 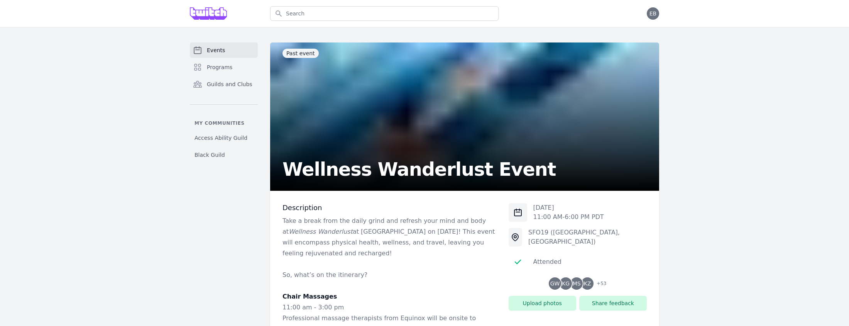 I want to click on p: 11:00 am - 3:00 pm, so click(x=389, y=307).